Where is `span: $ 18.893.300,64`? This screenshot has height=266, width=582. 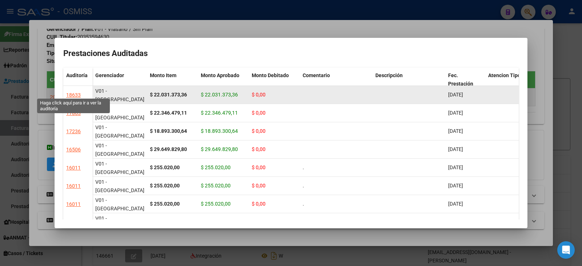 span: $ 18.893.300,64 is located at coordinates (219, 131).